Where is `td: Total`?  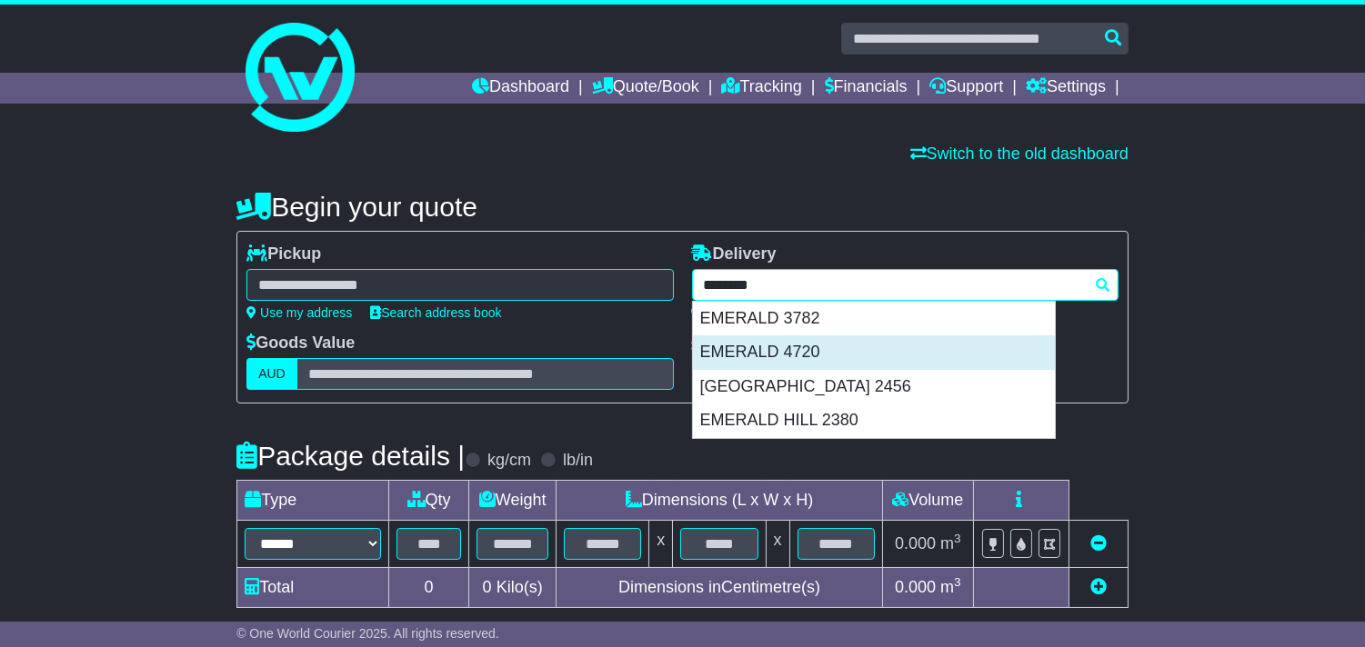 td: Total is located at coordinates (313, 588).